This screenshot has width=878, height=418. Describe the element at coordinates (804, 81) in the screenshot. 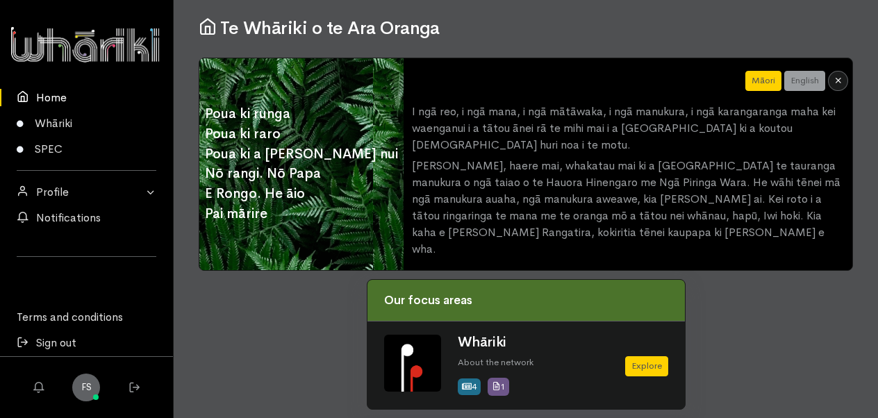

I see `button: English` at that location.